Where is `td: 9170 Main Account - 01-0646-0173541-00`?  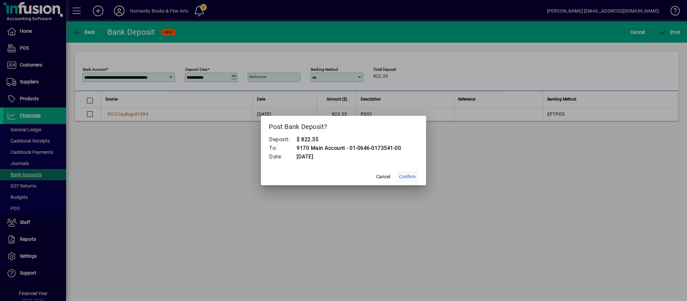 td: 9170 Main Account - 01-0646-0173541-00 is located at coordinates (349, 148).